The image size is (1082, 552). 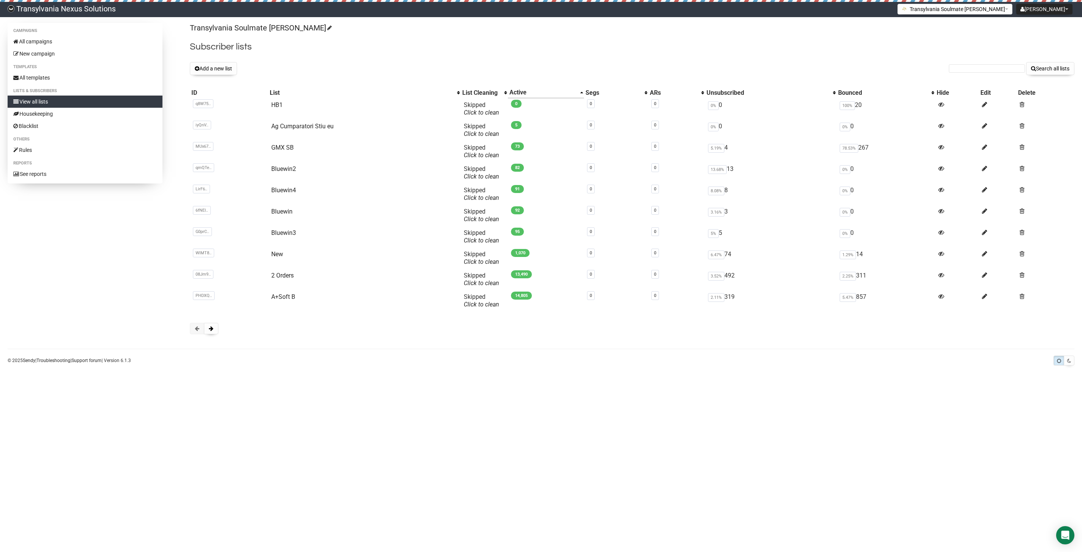 I want to click on div: List Cleaning, so click(x=481, y=93).